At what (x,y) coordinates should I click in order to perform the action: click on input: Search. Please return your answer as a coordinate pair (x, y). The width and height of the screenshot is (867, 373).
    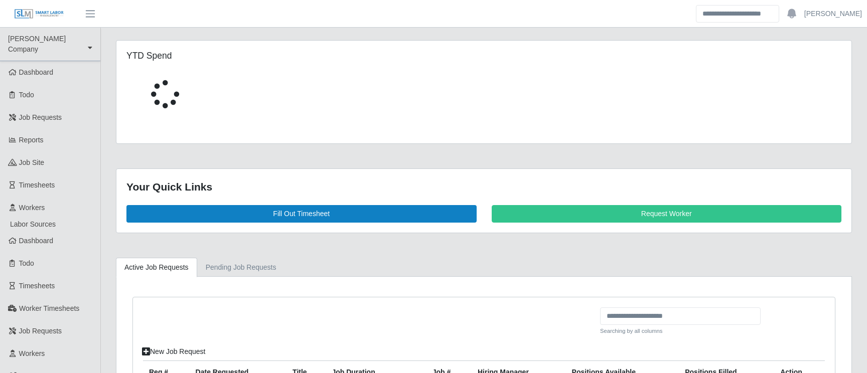
    Looking at the image, I should click on (738, 14).